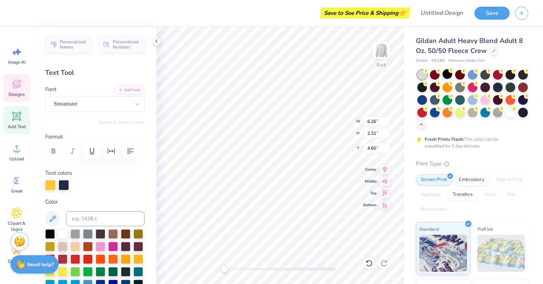  What do you see at coordinates (17, 127) in the screenshot?
I see `span: Add Text` at bounding box center [17, 127].